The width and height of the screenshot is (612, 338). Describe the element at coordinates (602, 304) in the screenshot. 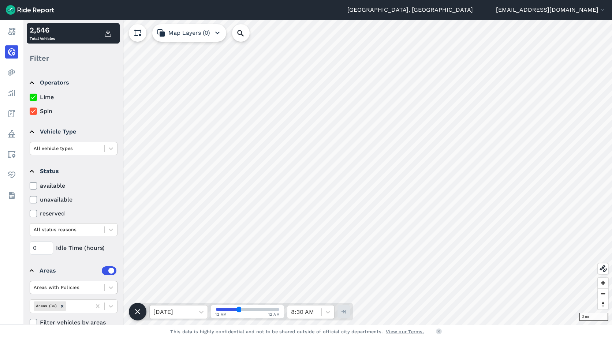

I see `button: Reset bearing to north` at that location.